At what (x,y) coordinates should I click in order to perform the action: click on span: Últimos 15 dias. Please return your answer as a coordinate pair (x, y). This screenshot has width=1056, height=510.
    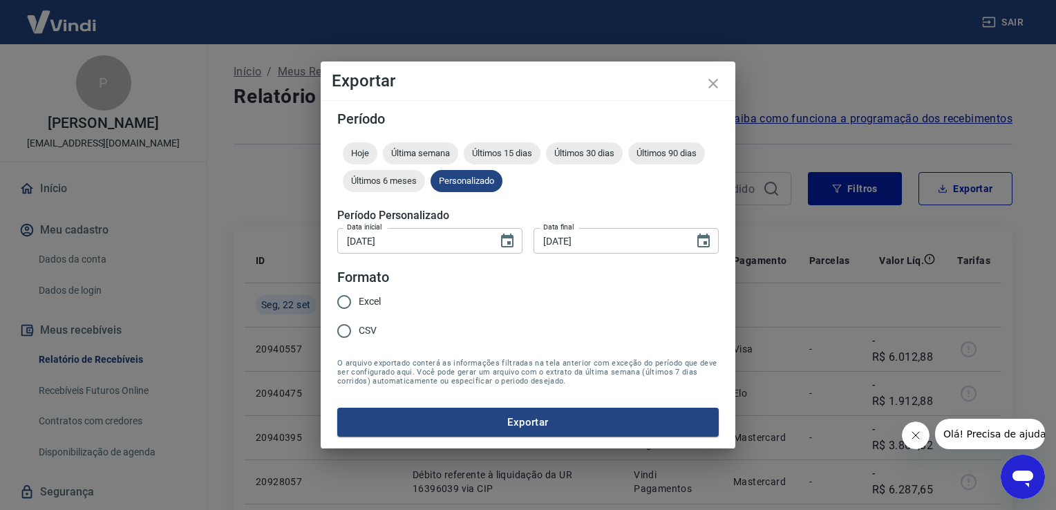
    Looking at the image, I should click on (502, 153).